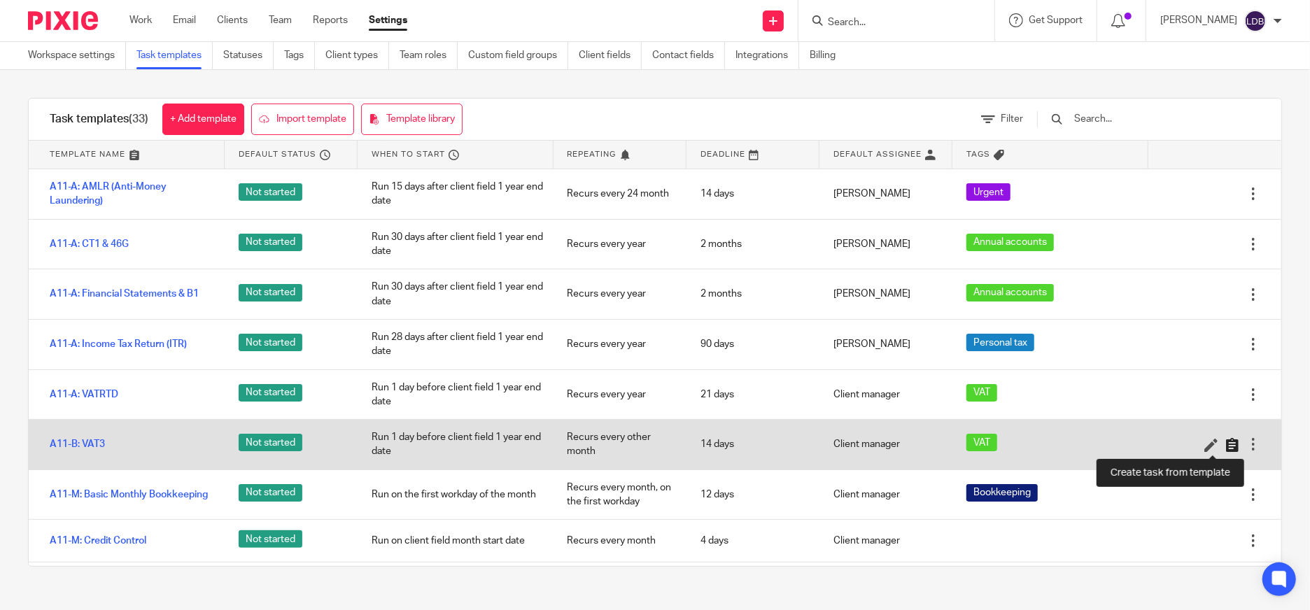  I want to click on a: Settings, so click(388, 20).